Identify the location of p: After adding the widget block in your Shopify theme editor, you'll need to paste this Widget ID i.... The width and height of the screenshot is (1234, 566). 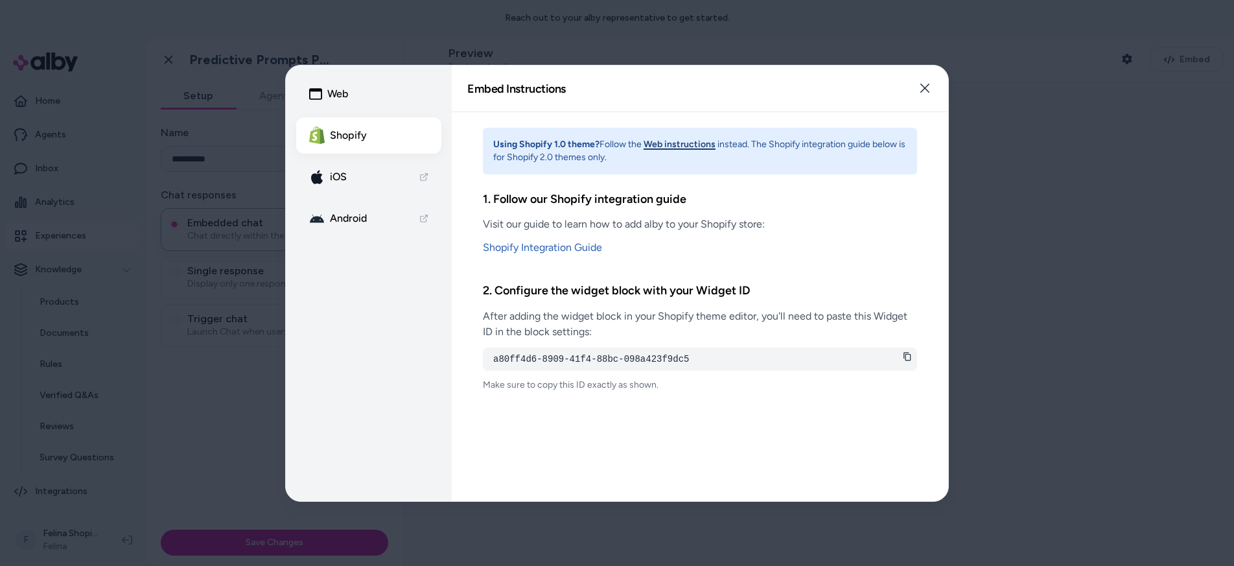
(700, 323).